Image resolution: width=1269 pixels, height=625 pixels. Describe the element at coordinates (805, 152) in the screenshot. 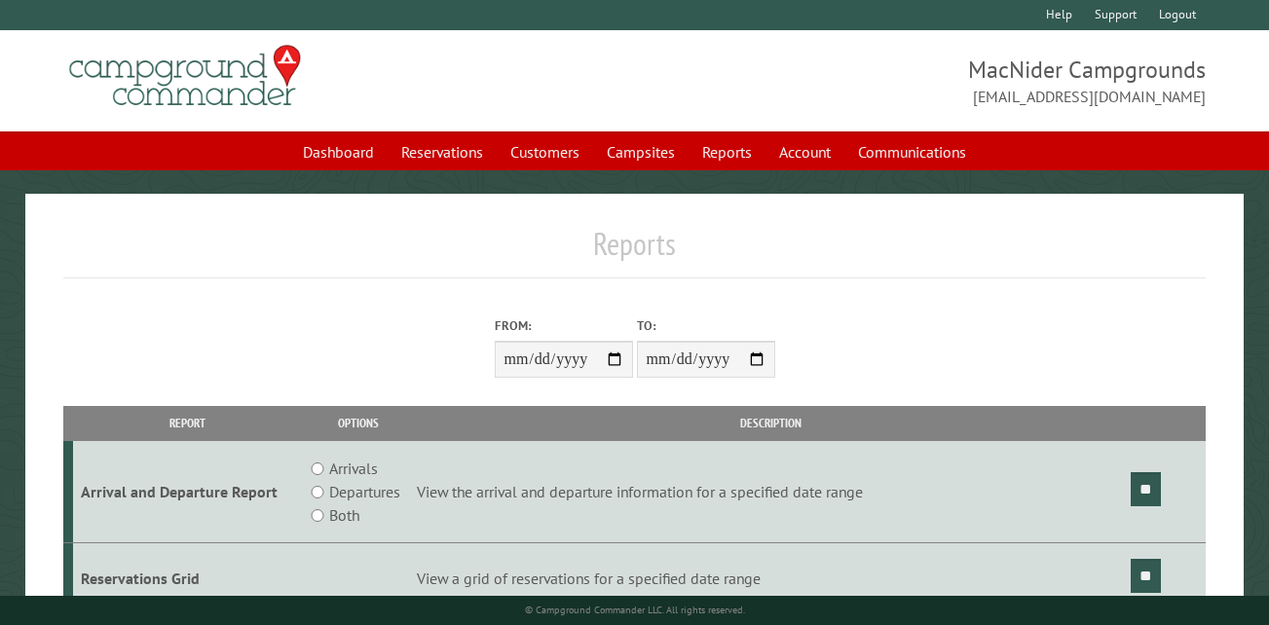

I see `a: Account` at that location.